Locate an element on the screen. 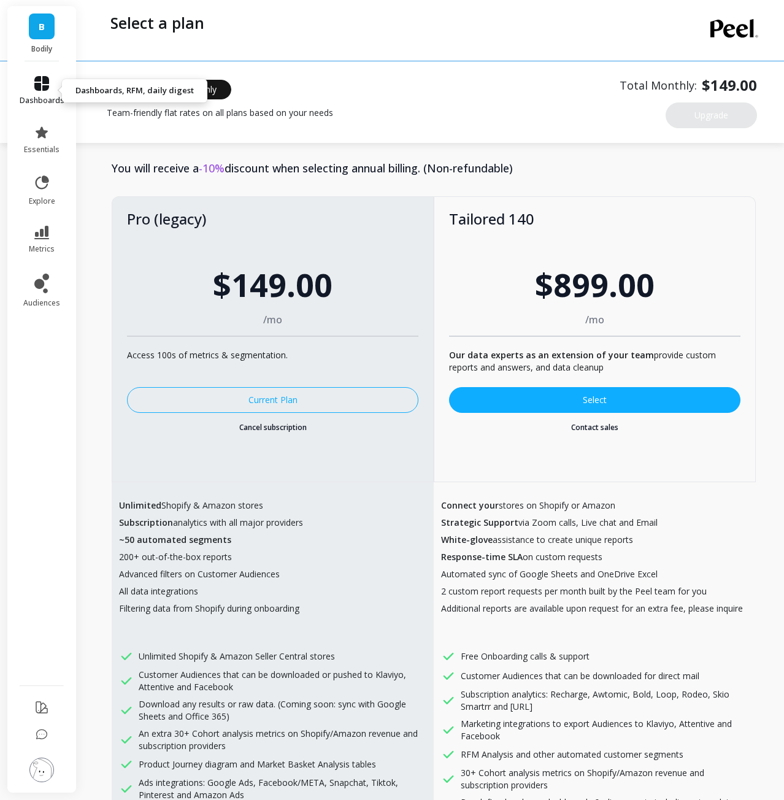  span: assistance to create unique reports is located at coordinates (537, 540).